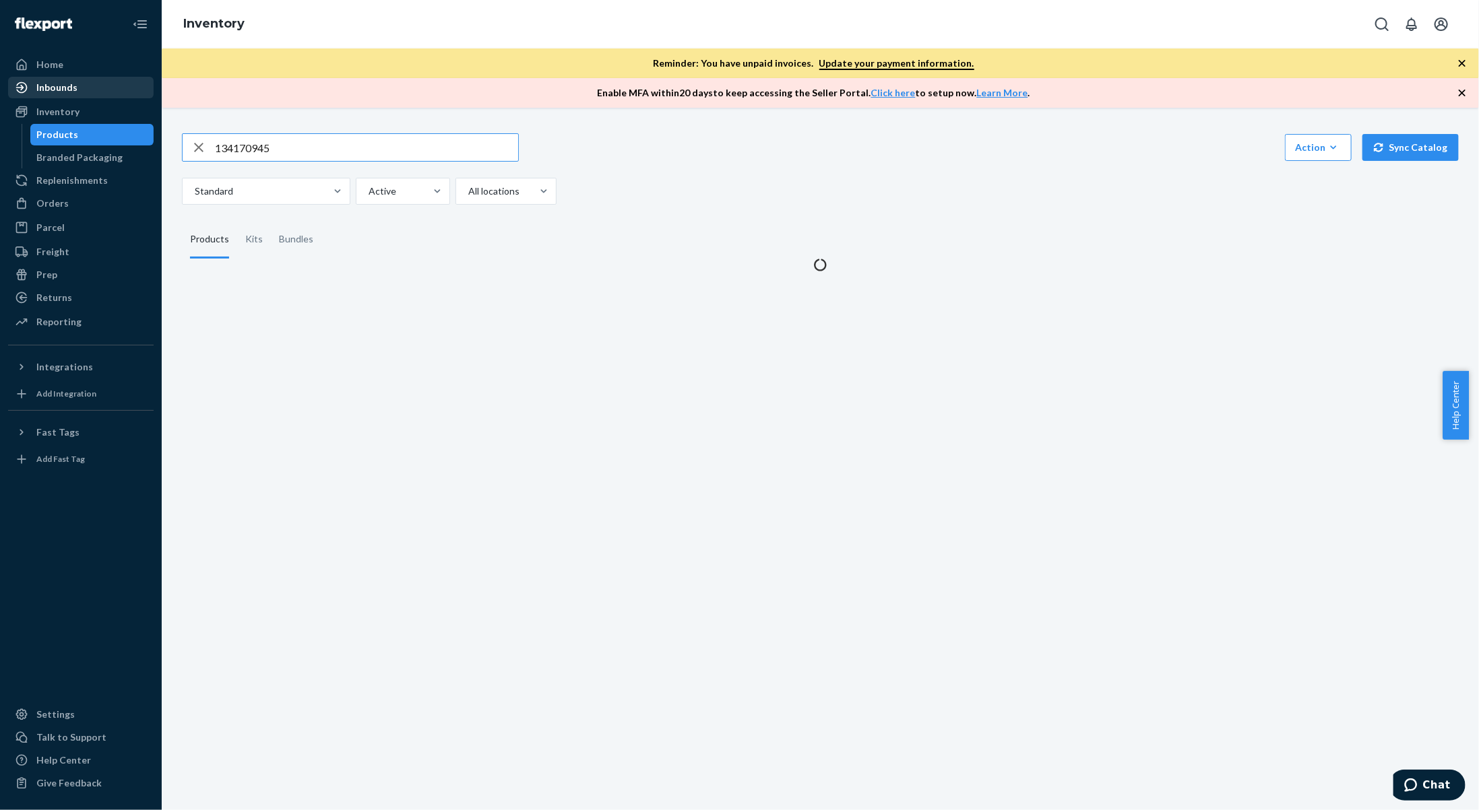  Describe the element at coordinates (81, 181) in the screenshot. I see `a: Replenishments` at that location.